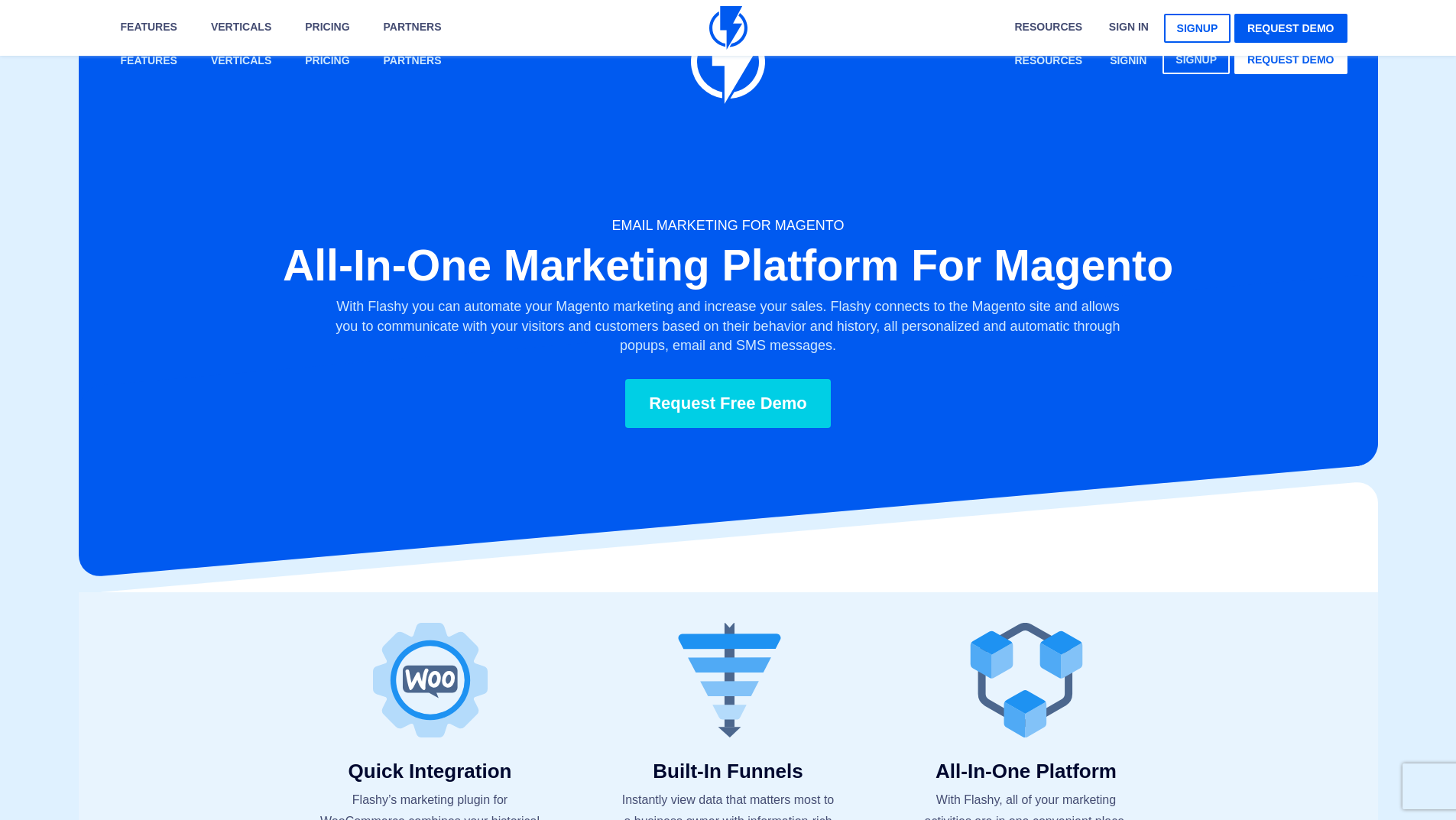  I want to click on h2: Built-In Funnels, so click(728, 770).